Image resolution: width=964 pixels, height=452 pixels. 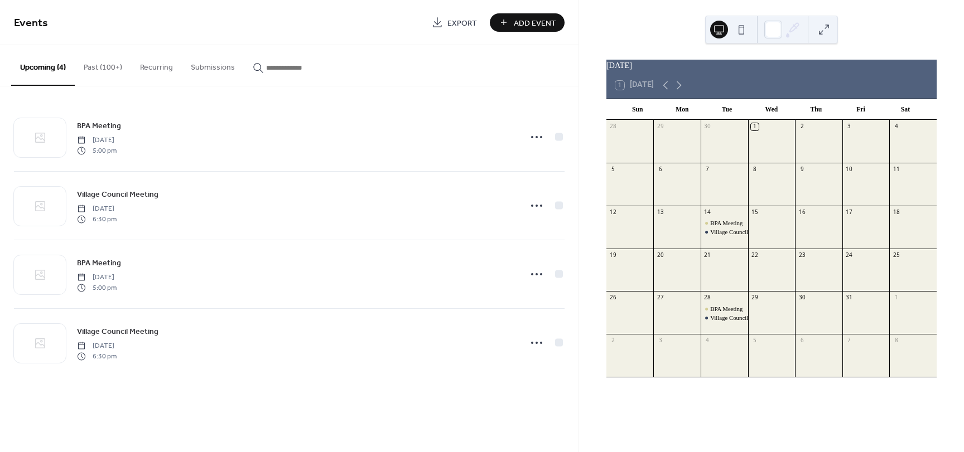 I want to click on div: 9, so click(x=802, y=170).